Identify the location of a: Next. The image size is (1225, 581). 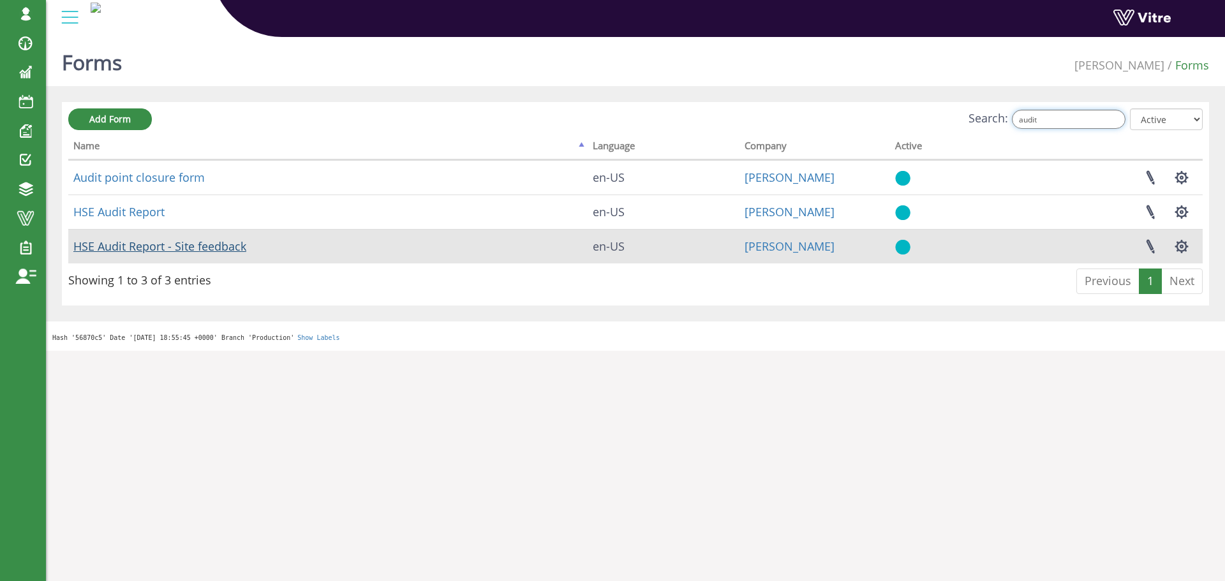
(1182, 281).